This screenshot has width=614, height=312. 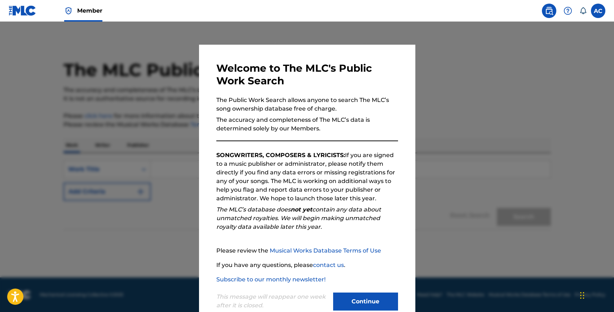 What do you see at coordinates (307, 265) in the screenshot?
I see `p: If you have any questions, please .` at bounding box center [307, 265].